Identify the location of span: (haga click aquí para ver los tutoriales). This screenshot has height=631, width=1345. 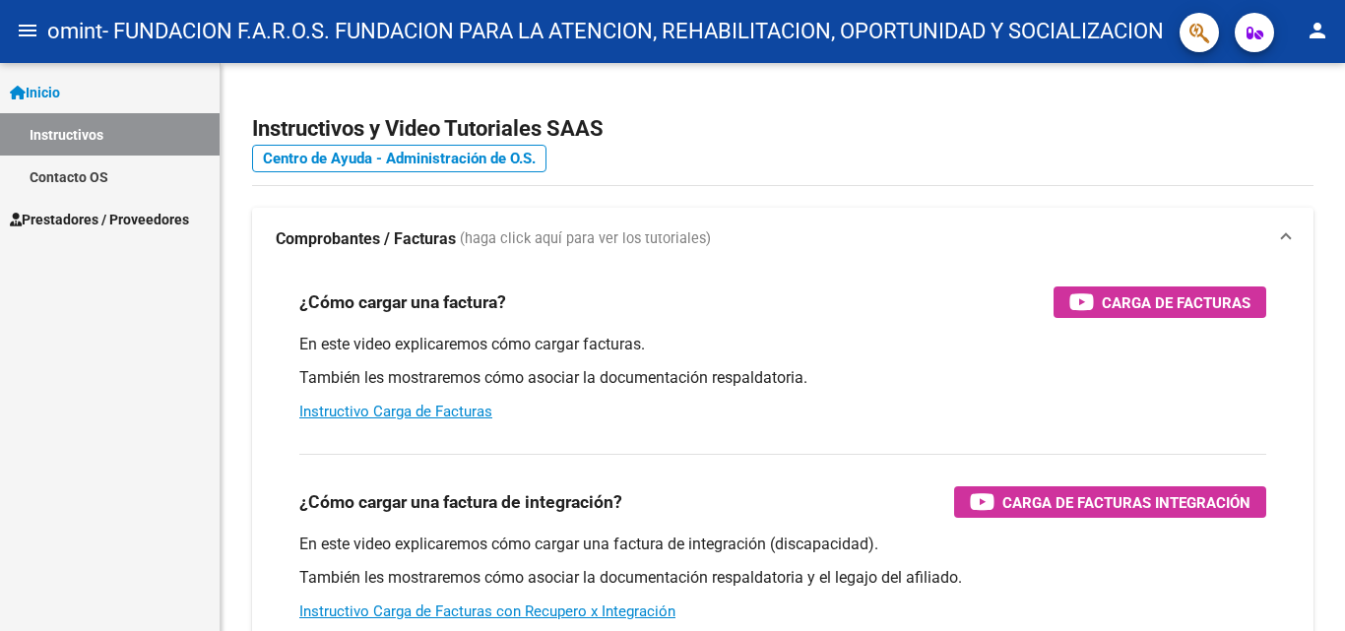
(585, 239).